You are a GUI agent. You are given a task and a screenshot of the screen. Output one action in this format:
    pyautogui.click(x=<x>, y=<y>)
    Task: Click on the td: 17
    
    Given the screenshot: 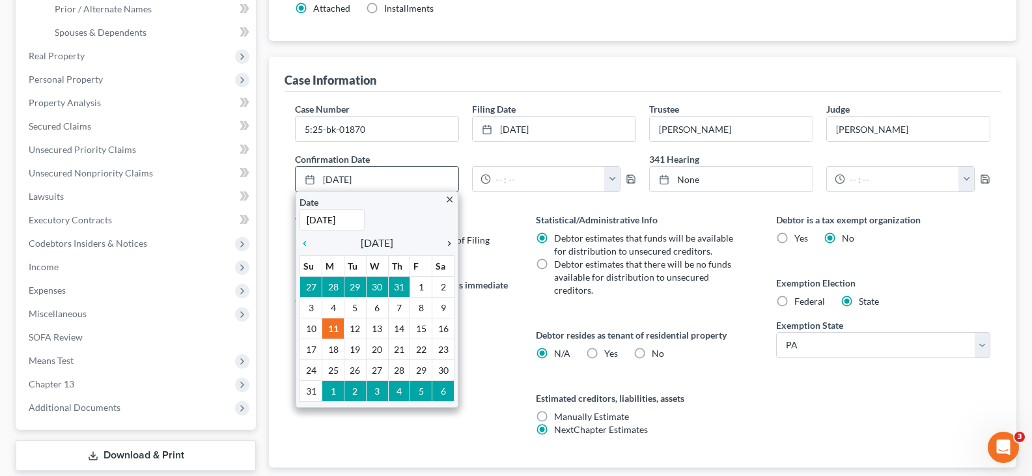 What is the action you would take?
    pyautogui.click(x=311, y=349)
    